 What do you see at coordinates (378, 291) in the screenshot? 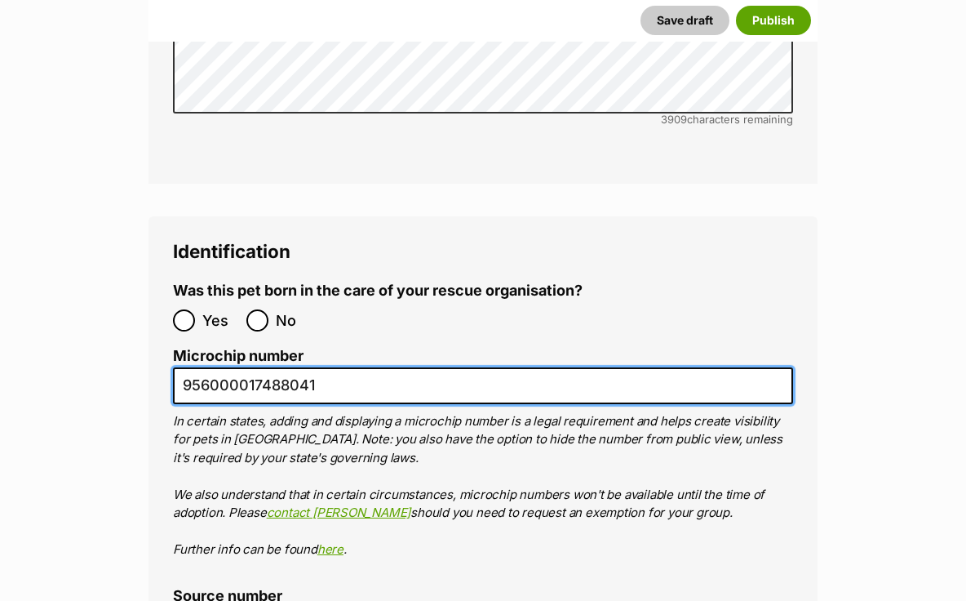
I see `label: Was this pet born in the care of your rescue organisation?` at bounding box center [378, 291].